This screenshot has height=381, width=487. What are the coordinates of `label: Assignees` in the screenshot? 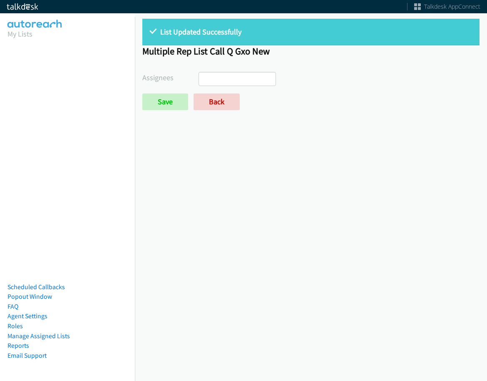 It's located at (170, 77).